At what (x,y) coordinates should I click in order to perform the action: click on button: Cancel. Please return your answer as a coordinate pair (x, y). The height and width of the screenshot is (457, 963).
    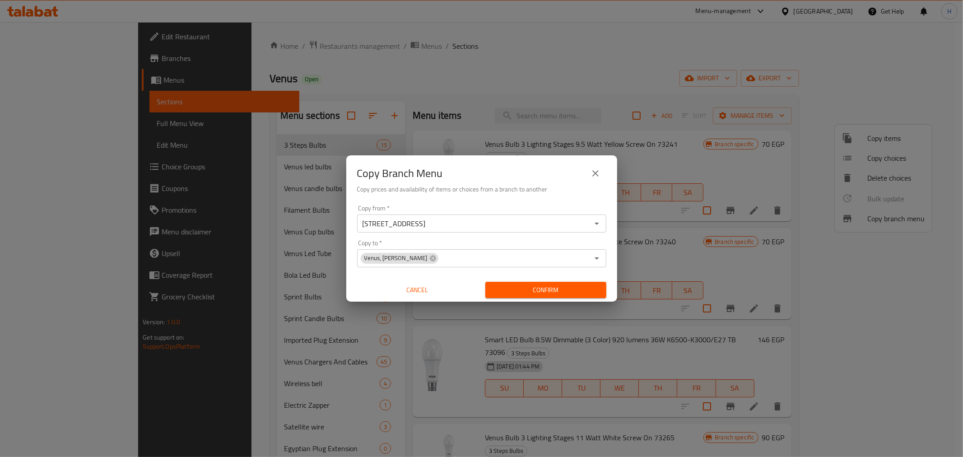
    Looking at the image, I should click on (418, 290).